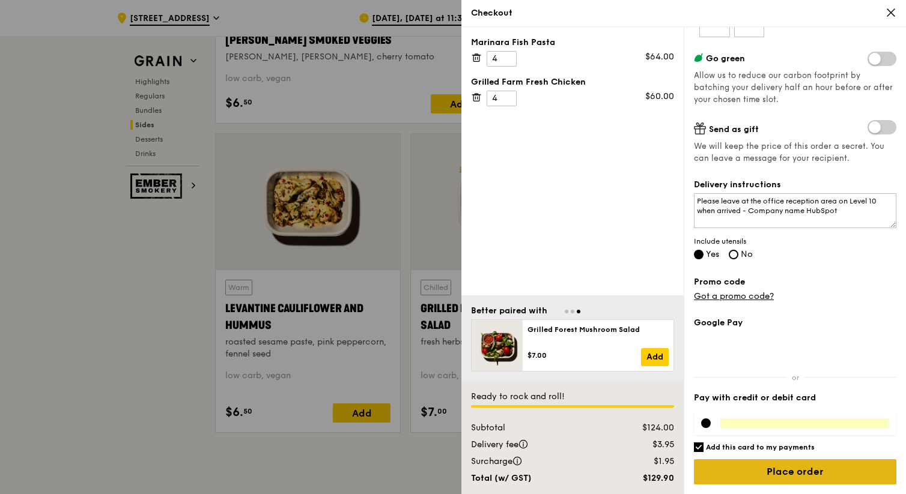 Image resolution: width=906 pixels, height=494 pixels. Describe the element at coordinates (698, 255) in the screenshot. I see `input: Yes` at that location.